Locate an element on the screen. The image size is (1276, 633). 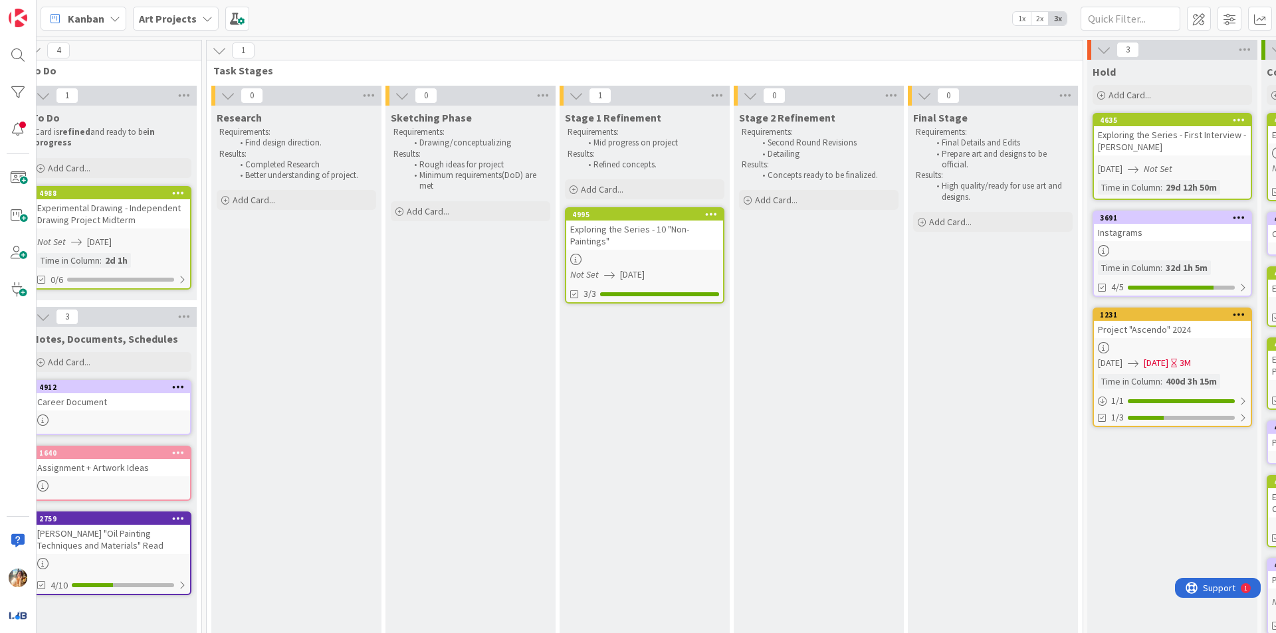
div: 32d 1h 5m is located at coordinates (1186, 268).